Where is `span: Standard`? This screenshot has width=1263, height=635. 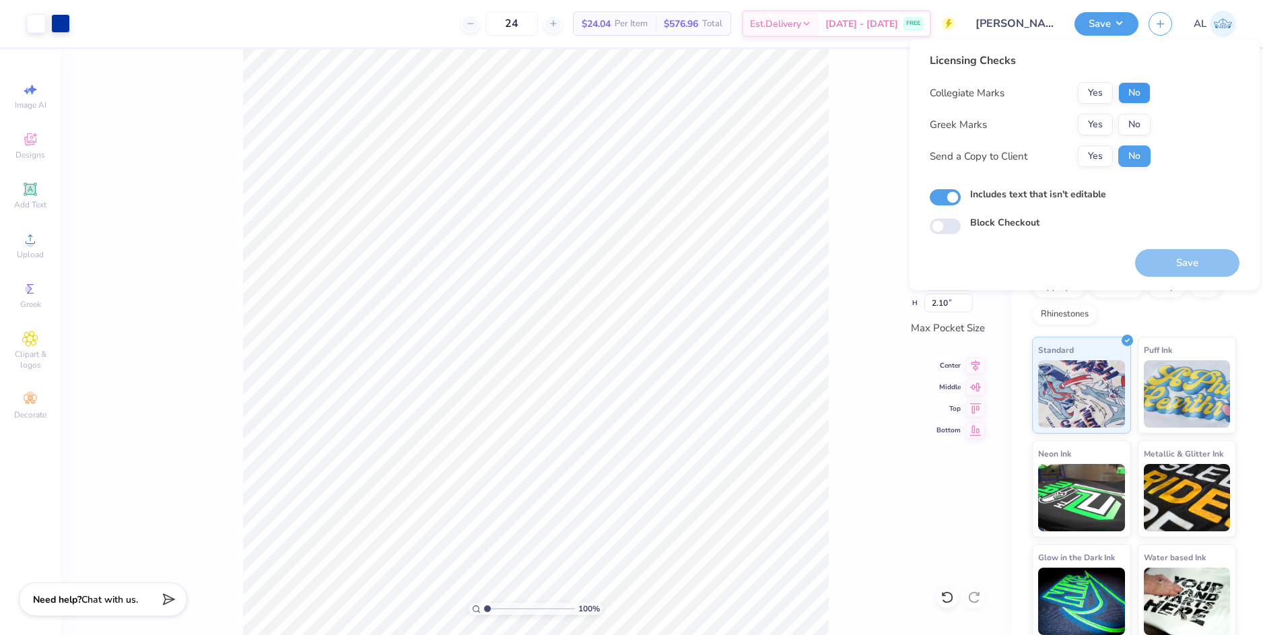 span: Standard is located at coordinates (1056, 349).